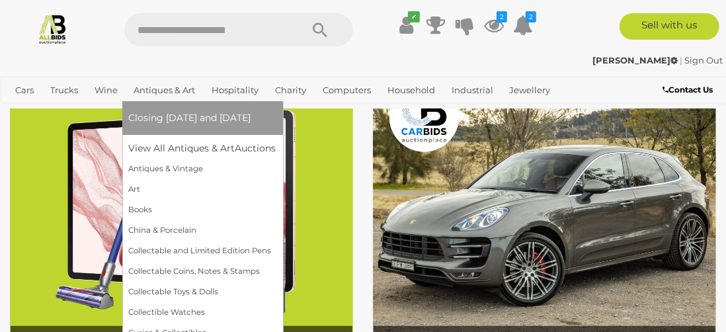  What do you see at coordinates (290, 90) in the screenshot?
I see `a: Charity` at bounding box center [290, 90].